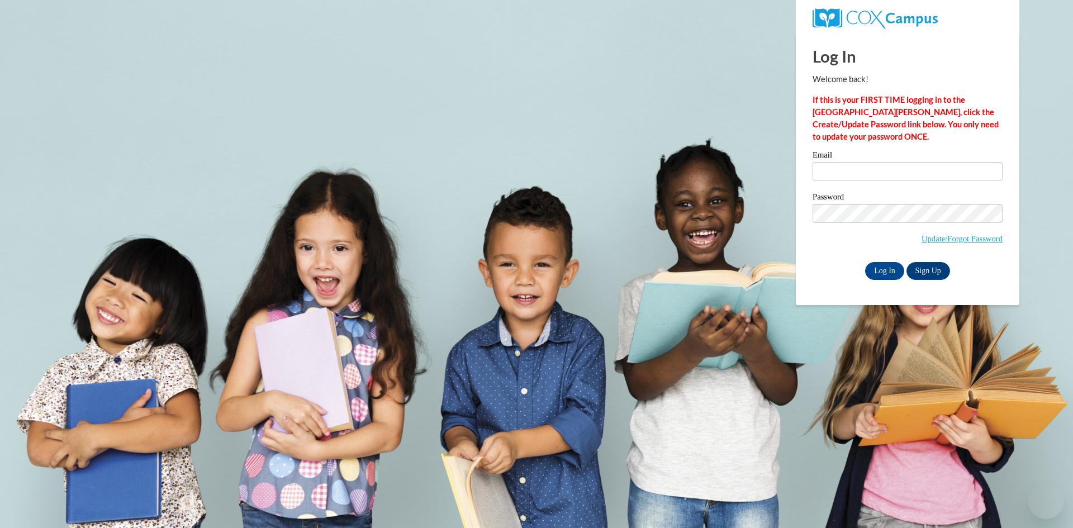  I want to click on a: Update/Forgot Password, so click(962, 239).